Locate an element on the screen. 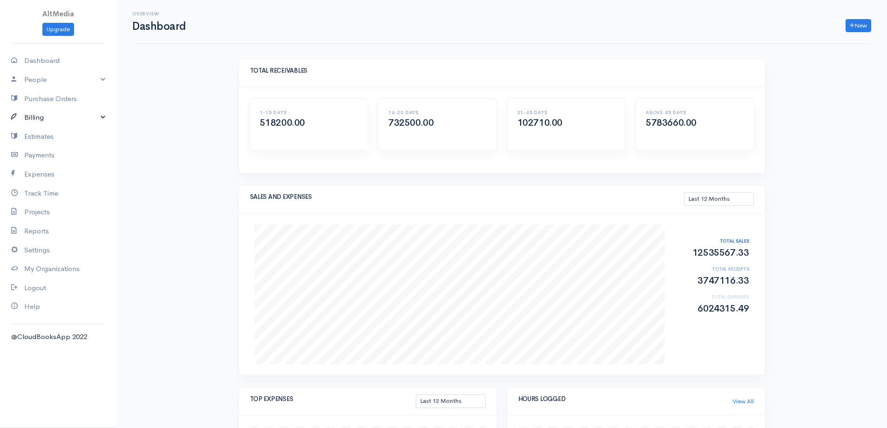  a: Upgrade is located at coordinates (58, 29).